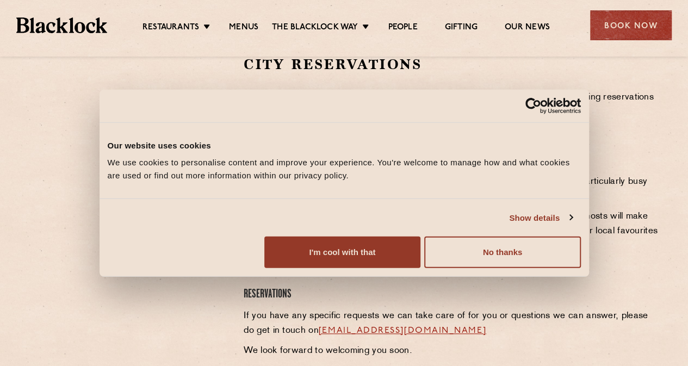  I want to click on a: Gifting, so click(461, 28).